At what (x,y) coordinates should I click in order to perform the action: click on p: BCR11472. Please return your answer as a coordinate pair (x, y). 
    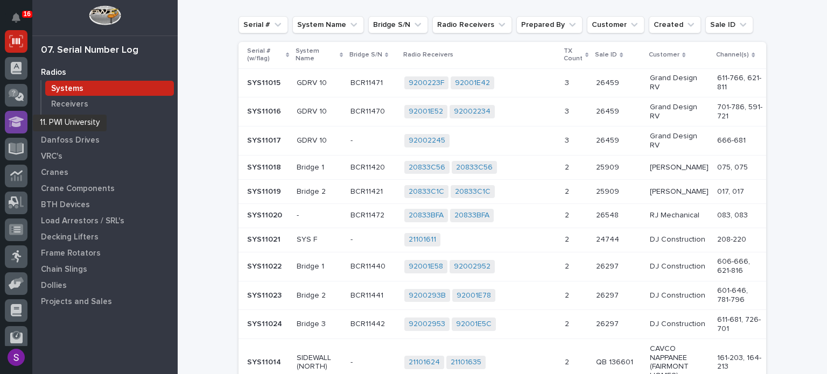
    Looking at the image, I should click on (368, 214).